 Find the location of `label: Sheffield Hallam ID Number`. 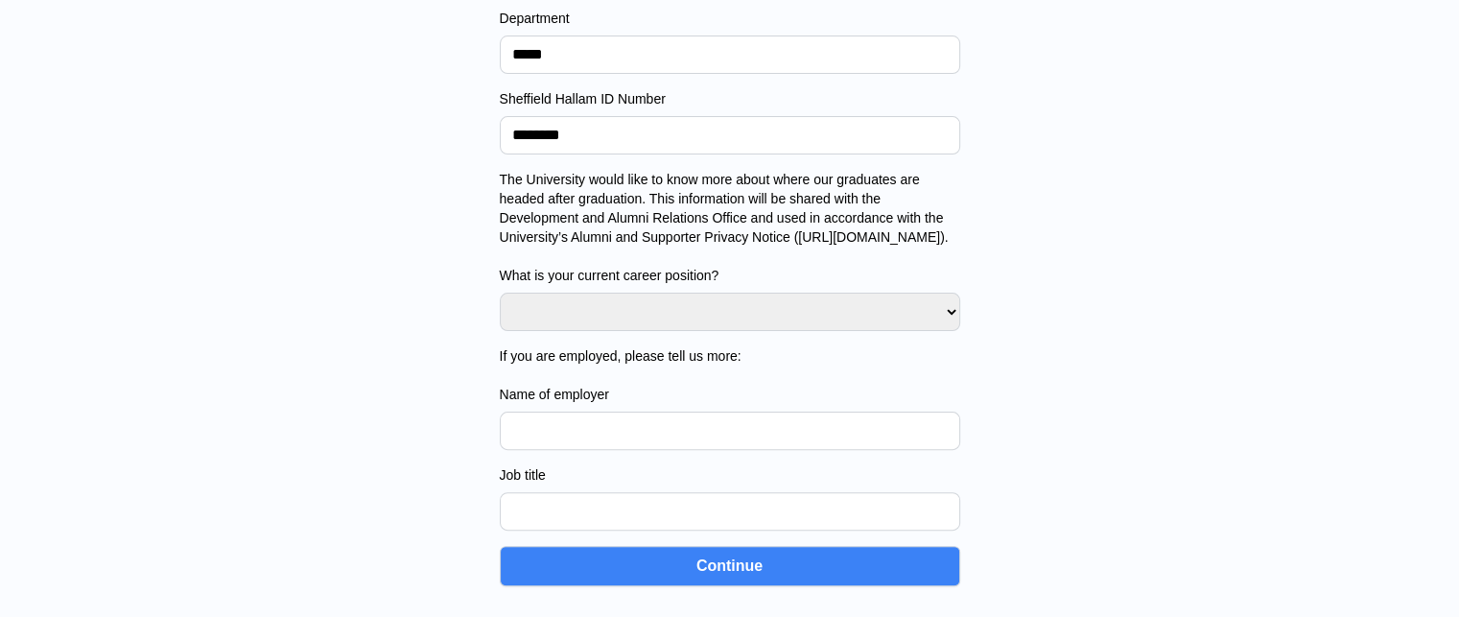

label: Sheffield Hallam ID Number is located at coordinates (730, 99).